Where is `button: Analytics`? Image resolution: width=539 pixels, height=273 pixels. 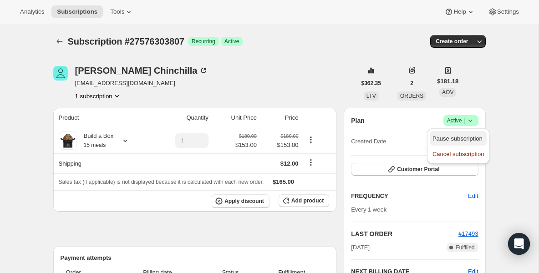
button: Analytics is located at coordinates (32, 12).